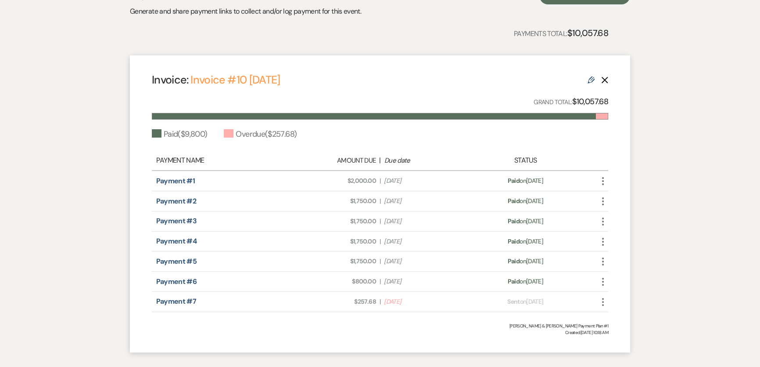  Describe the element at coordinates (561, 33) in the screenshot. I see `p: Payments Total:` at that location.